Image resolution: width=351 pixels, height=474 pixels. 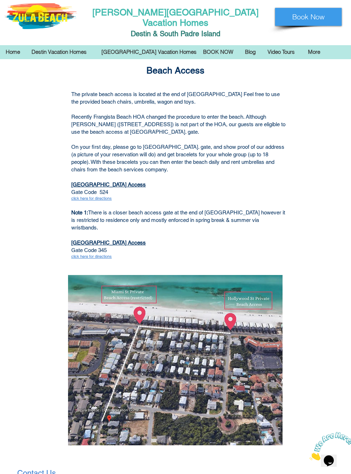 I want to click on img: Chat attention grabber, so click(x=25, y=17).